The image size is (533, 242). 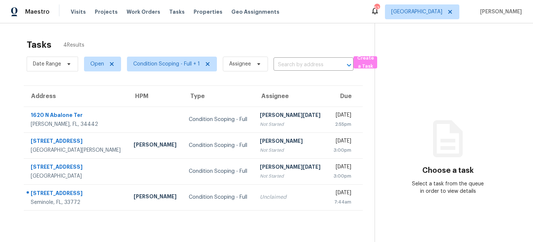 What do you see at coordinates (291, 96) in the screenshot?
I see `th: Assignee` at bounding box center [291, 96].